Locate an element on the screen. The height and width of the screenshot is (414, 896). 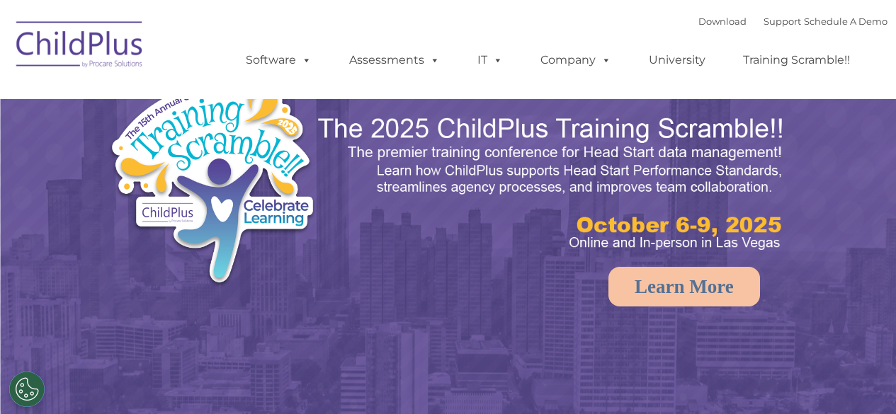
a: Company is located at coordinates (576, 60).